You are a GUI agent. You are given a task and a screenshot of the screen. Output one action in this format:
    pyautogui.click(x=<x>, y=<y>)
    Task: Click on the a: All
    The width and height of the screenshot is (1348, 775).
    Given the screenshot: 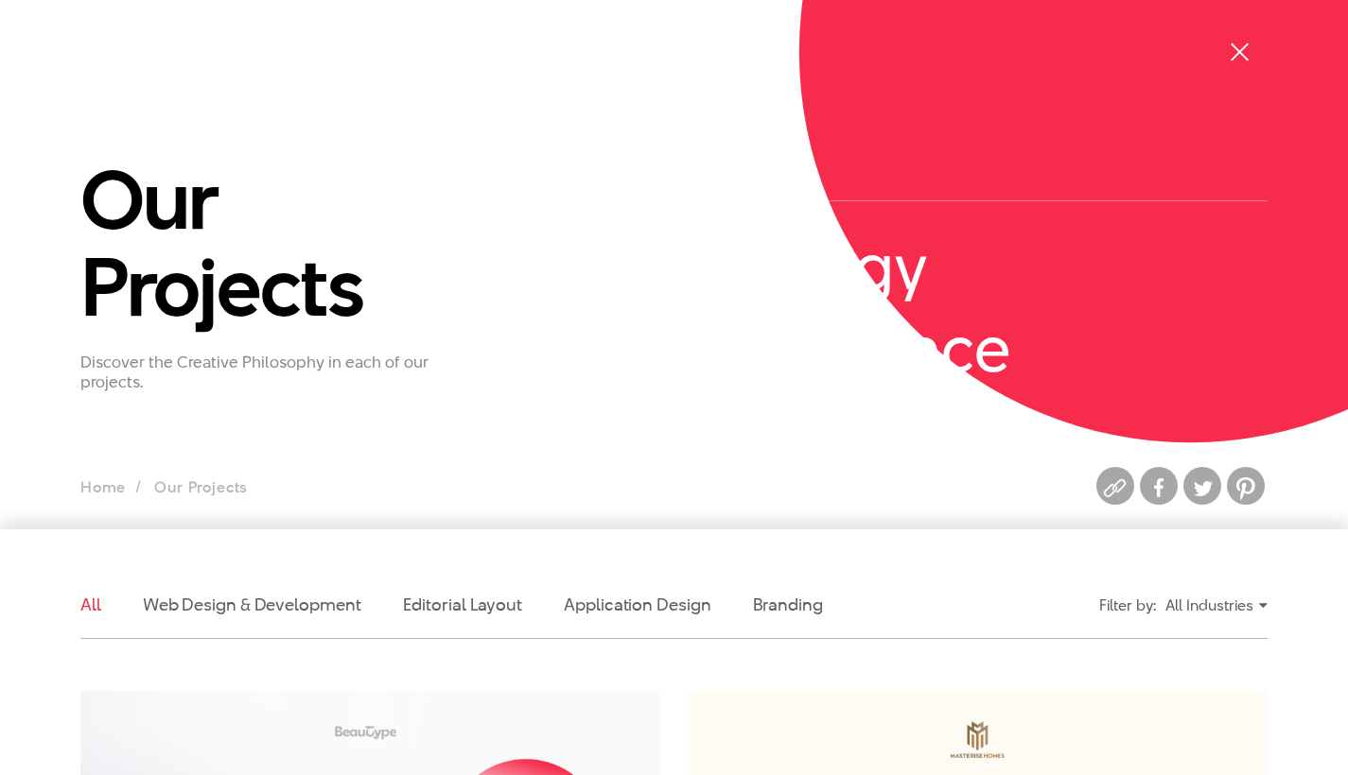 What is the action you would take?
    pyautogui.click(x=91, y=604)
    